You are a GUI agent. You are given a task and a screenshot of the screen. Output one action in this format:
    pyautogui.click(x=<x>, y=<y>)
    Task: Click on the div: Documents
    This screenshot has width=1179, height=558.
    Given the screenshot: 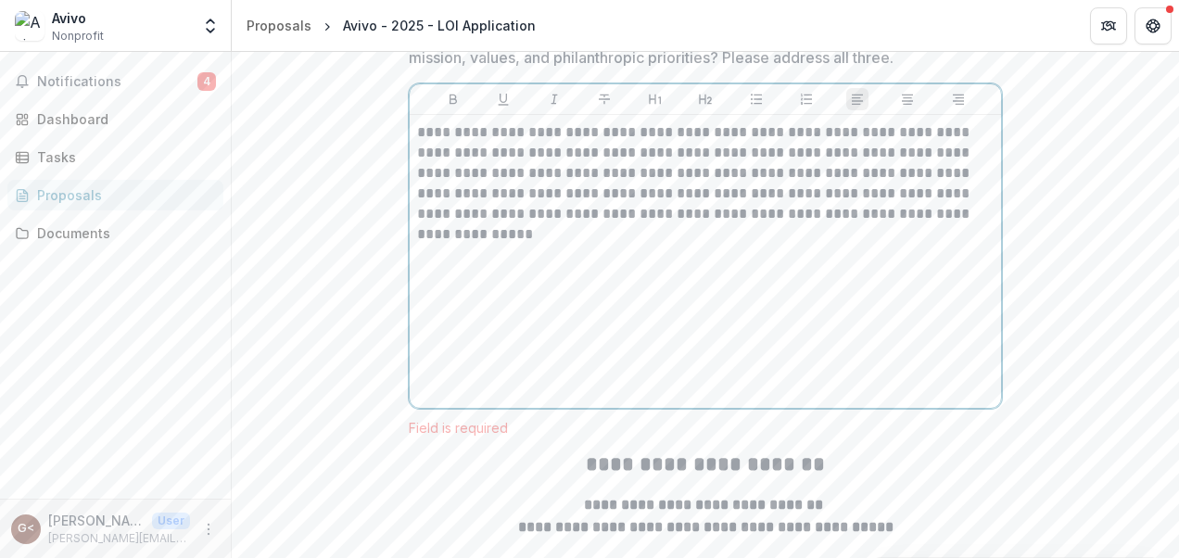 What is the action you would take?
    pyautogui.click(x=122, y=233)
    